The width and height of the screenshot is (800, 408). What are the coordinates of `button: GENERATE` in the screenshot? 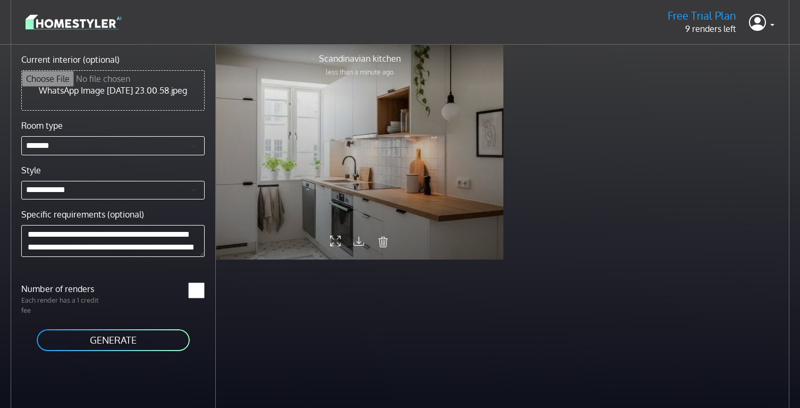 It's located at (113, 340).